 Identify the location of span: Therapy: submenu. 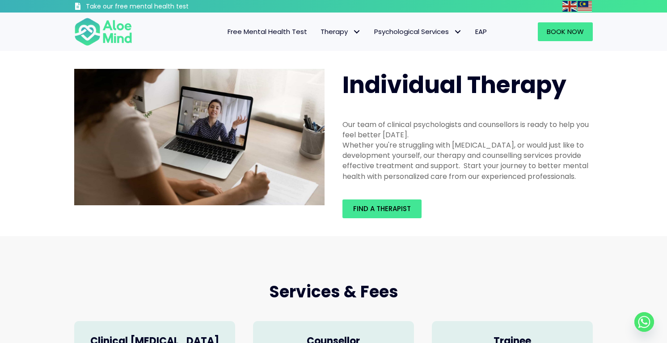
(357, 32).